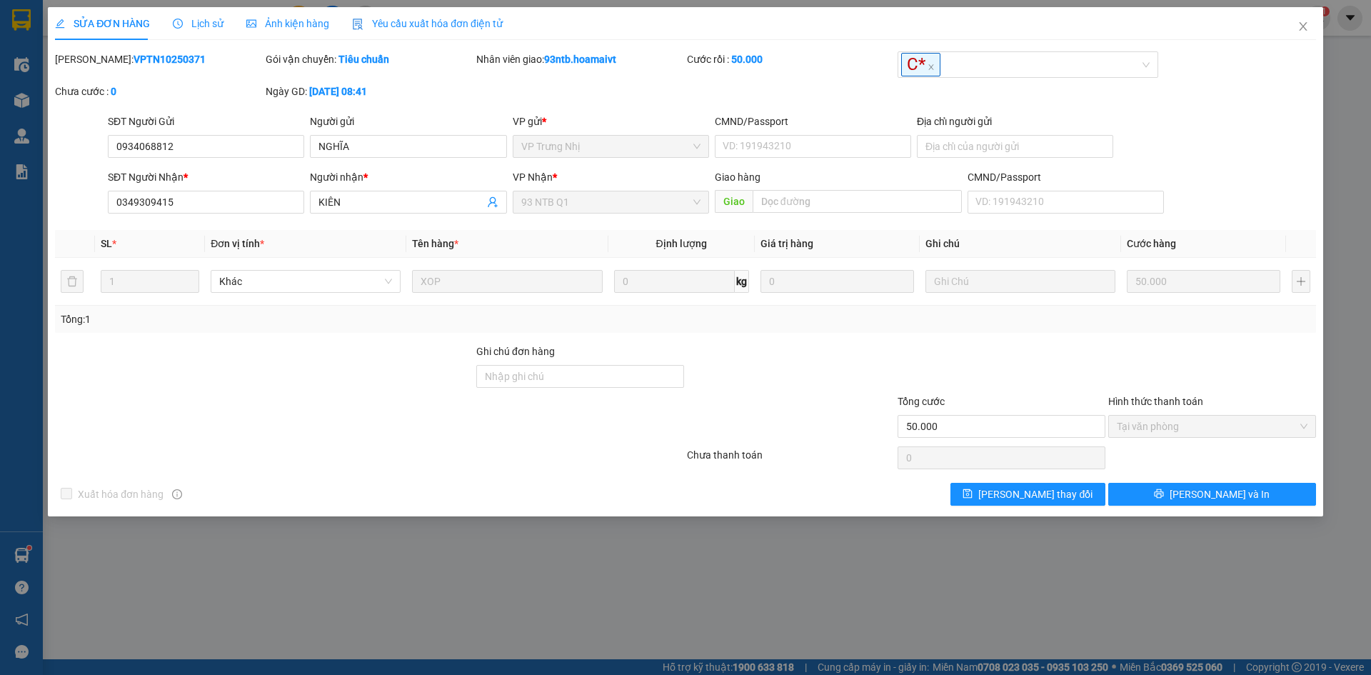 The width and height of the screenshot is (1371, 675). What do you see at coordinates (493, 202) in the screenshot?
I see `span: user-add` at bounding box center [493, 202].